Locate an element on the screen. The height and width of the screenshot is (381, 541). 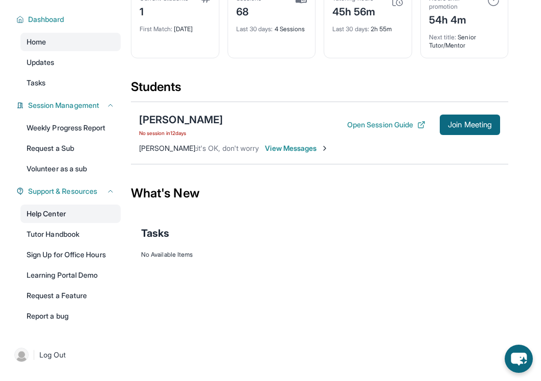
span: View Messages is located at coordinates (297, 148).